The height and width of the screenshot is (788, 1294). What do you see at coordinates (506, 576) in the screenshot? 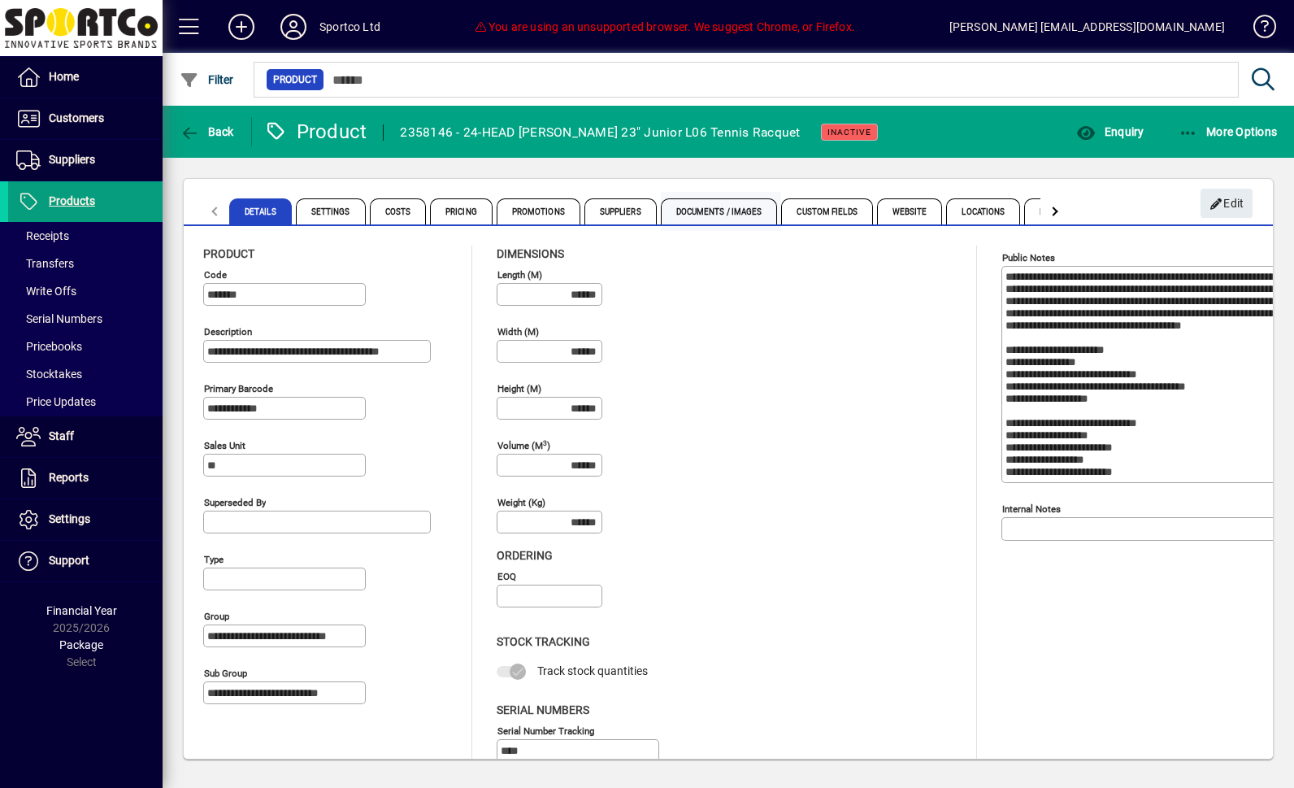
I see `mat-label: EOQ` at bounding box center [506, 576].